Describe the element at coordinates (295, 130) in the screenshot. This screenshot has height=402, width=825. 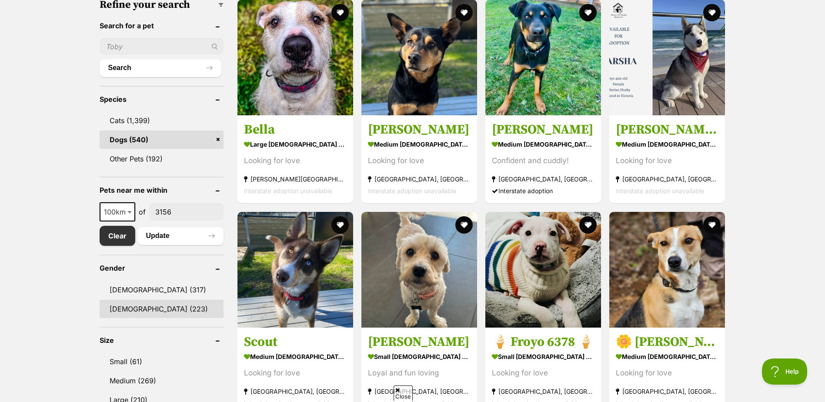
I see `h3: Bella` at that location.